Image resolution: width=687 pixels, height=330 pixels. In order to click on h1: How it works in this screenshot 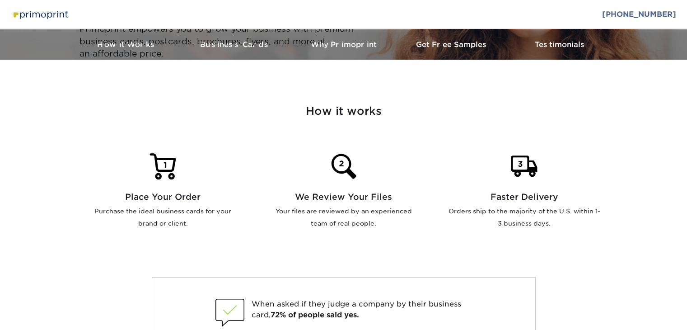, I will do `click(344, 111)`.